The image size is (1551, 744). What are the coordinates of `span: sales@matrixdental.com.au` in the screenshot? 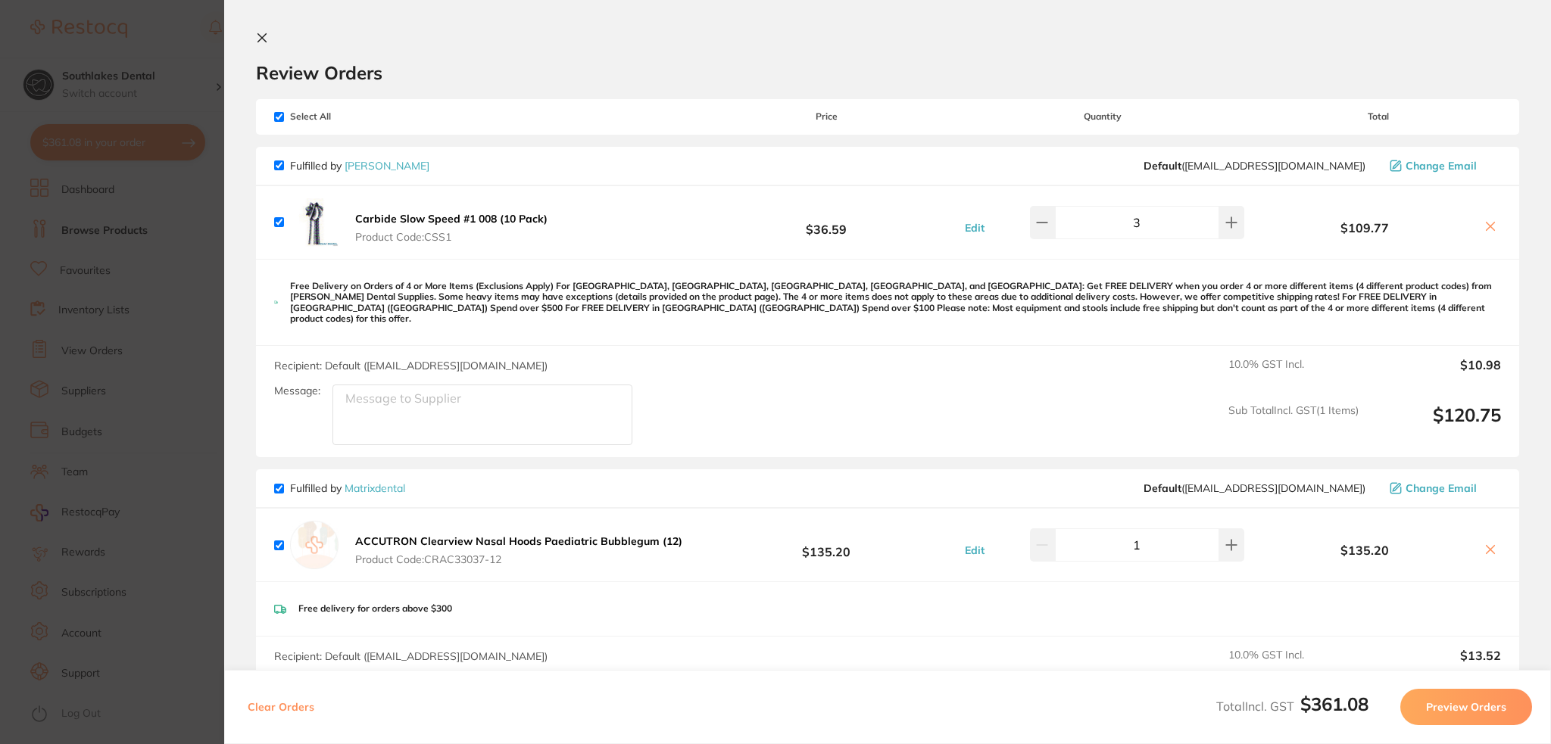 It's located at (1254, 488).